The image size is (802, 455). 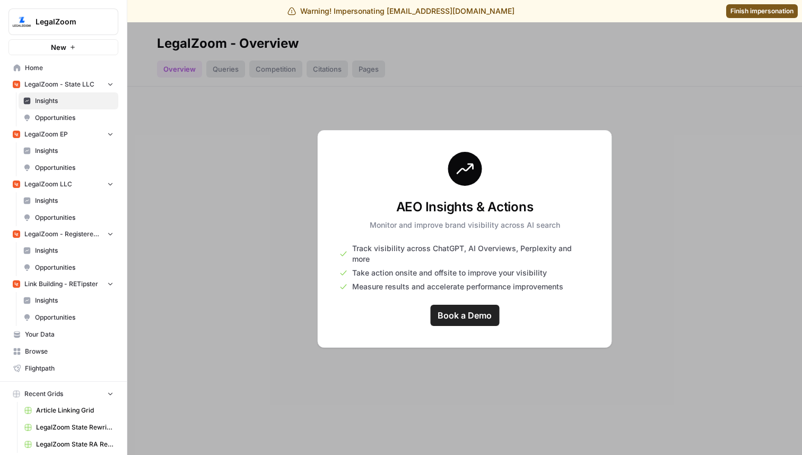 I want to click on a: Your Data, so click(x=63, y=334).